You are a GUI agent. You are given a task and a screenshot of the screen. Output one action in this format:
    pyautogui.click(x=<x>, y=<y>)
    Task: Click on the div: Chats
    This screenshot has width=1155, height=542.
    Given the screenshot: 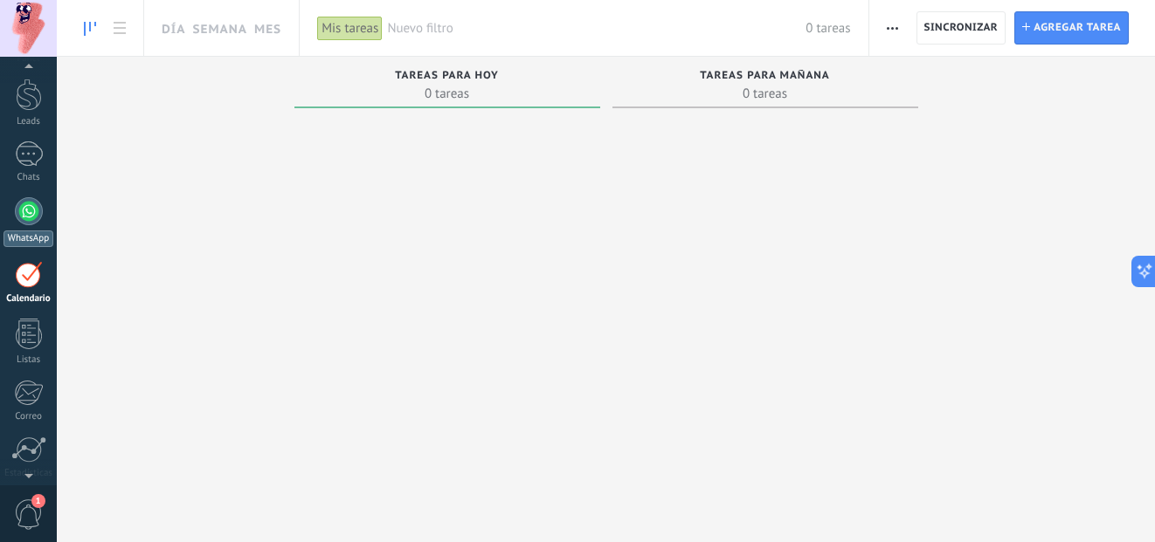 What is the action you would take?
    pyautogui.click(x=29, y=177)
    